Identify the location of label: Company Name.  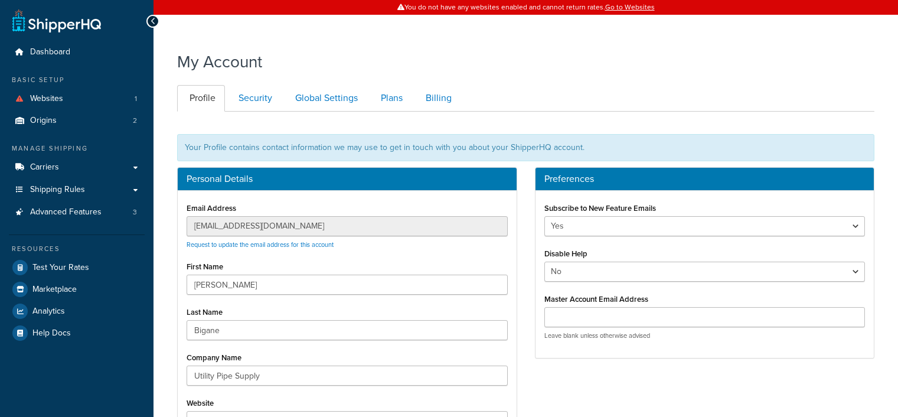
(214, 357).